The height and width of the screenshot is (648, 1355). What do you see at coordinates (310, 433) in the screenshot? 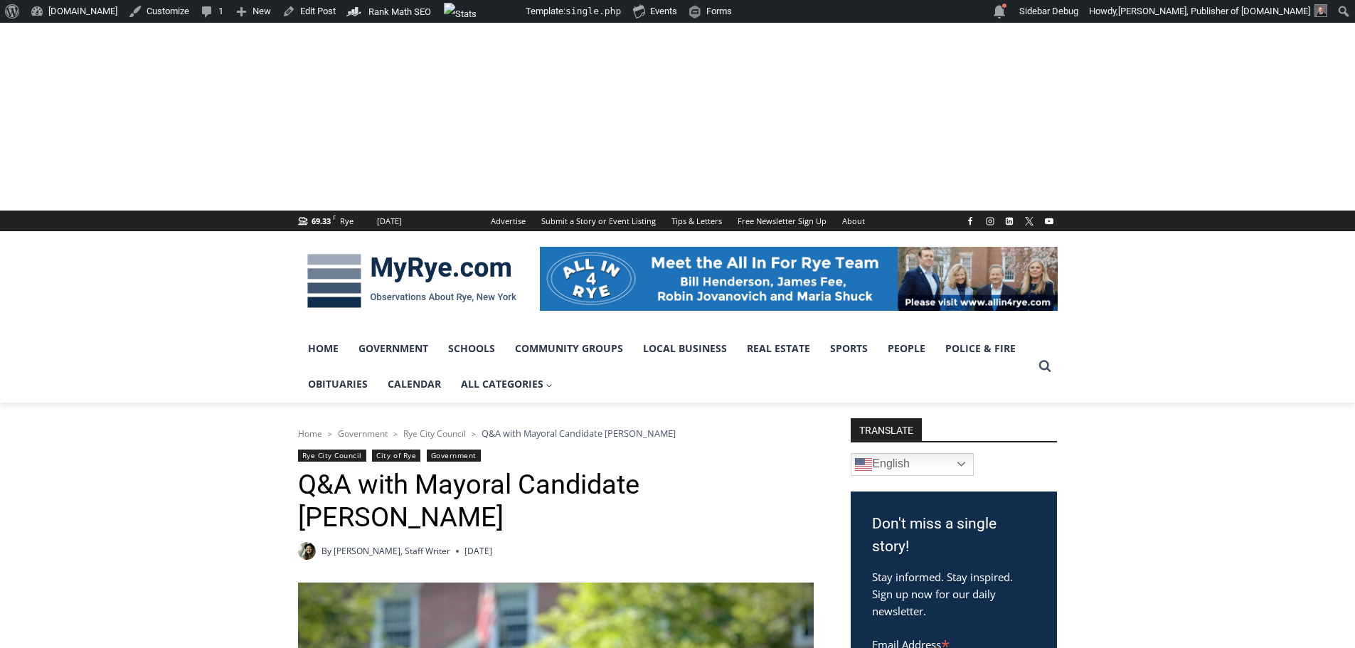
I see `span: Home` at bounding box center [310, 433].